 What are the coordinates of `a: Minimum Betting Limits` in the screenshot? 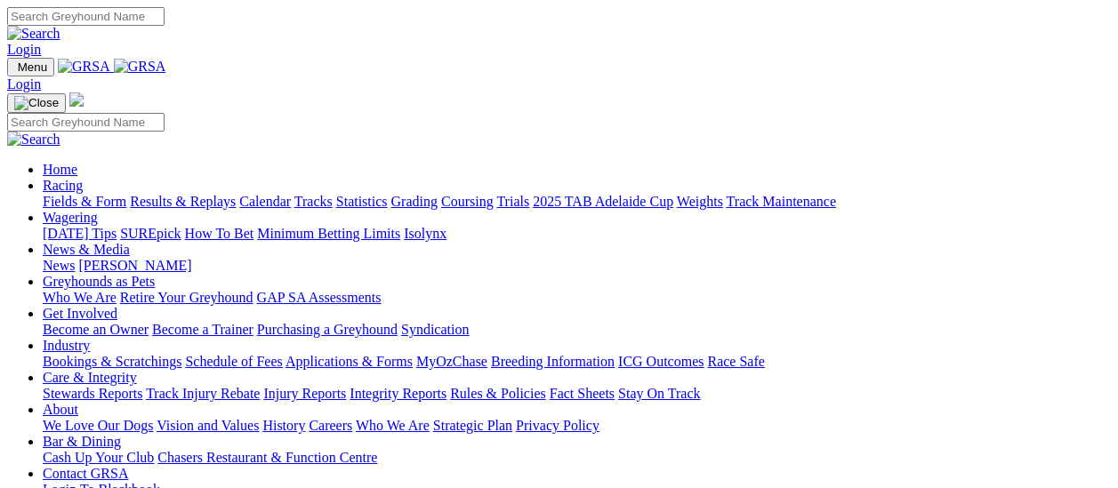 It's located at (328, 233).